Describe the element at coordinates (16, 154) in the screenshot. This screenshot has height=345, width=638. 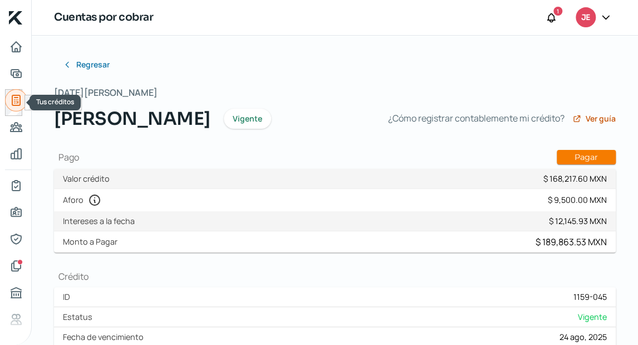
I see `a: Mis finanzas` at that location.